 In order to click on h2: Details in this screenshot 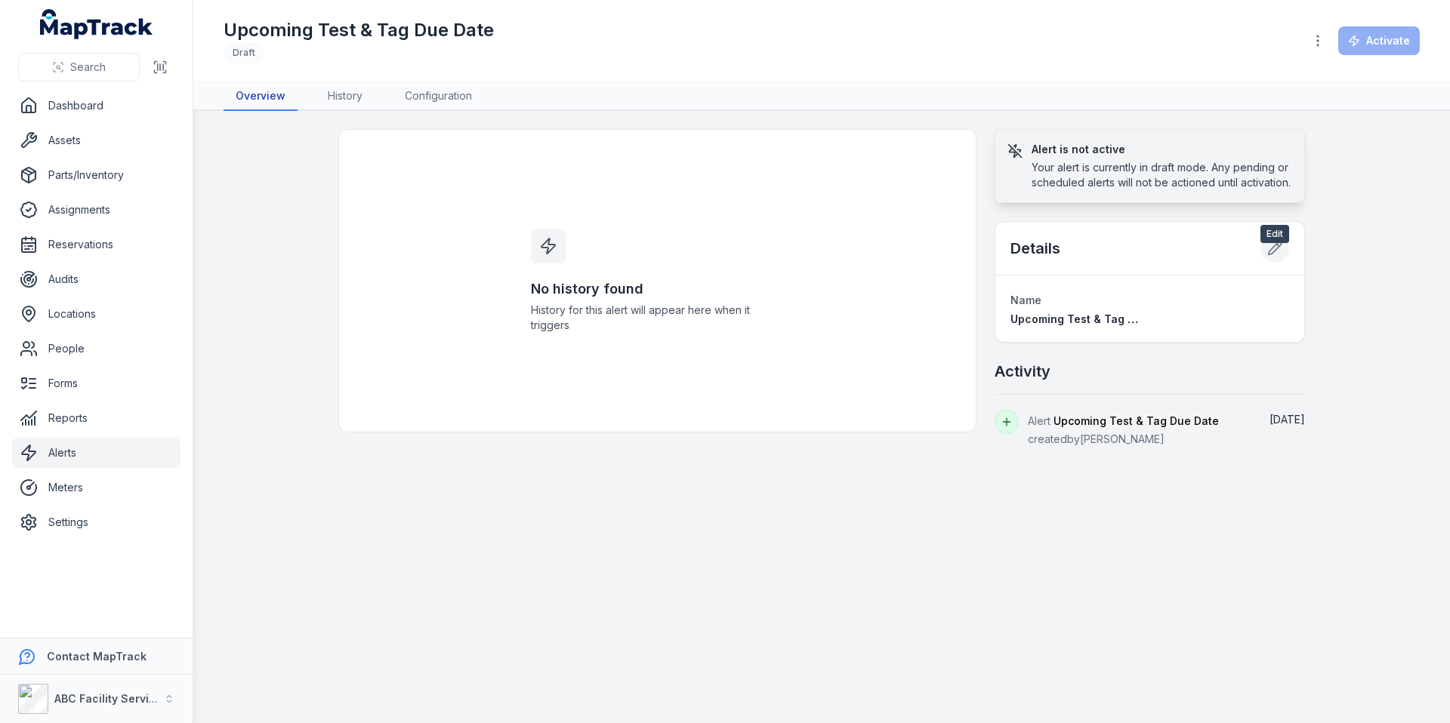, I will do `click(1035, 248)`.